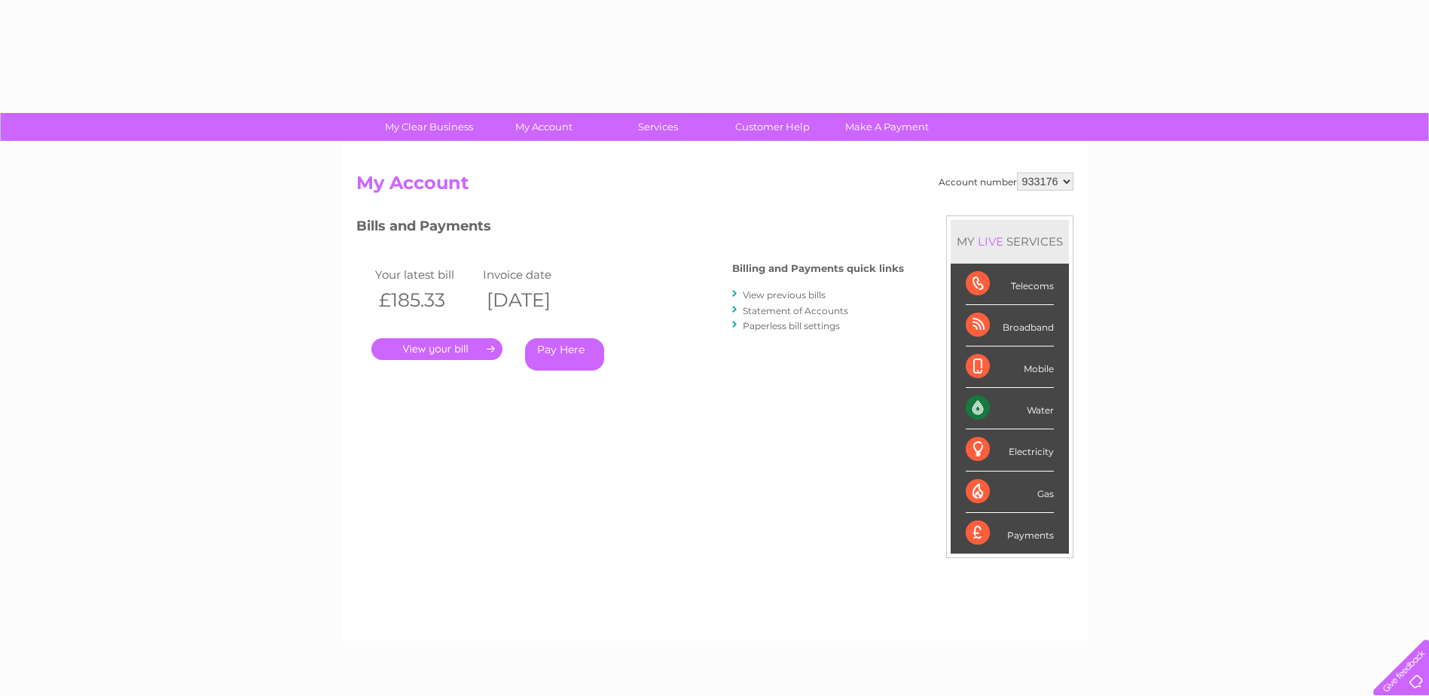 Image resolution: width=1429 pixels, height=696 pixels. I want to click on a: Paperless bill settings, so click(791, 325).